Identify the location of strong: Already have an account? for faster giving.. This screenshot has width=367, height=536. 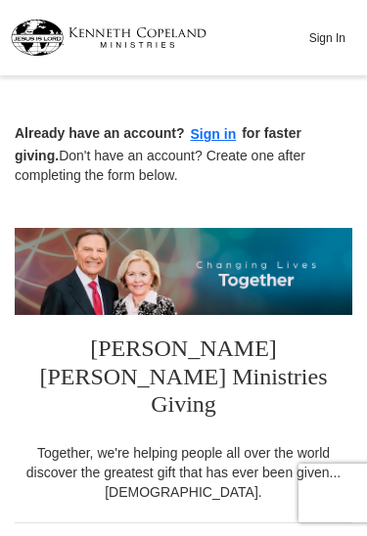
(157, 144).